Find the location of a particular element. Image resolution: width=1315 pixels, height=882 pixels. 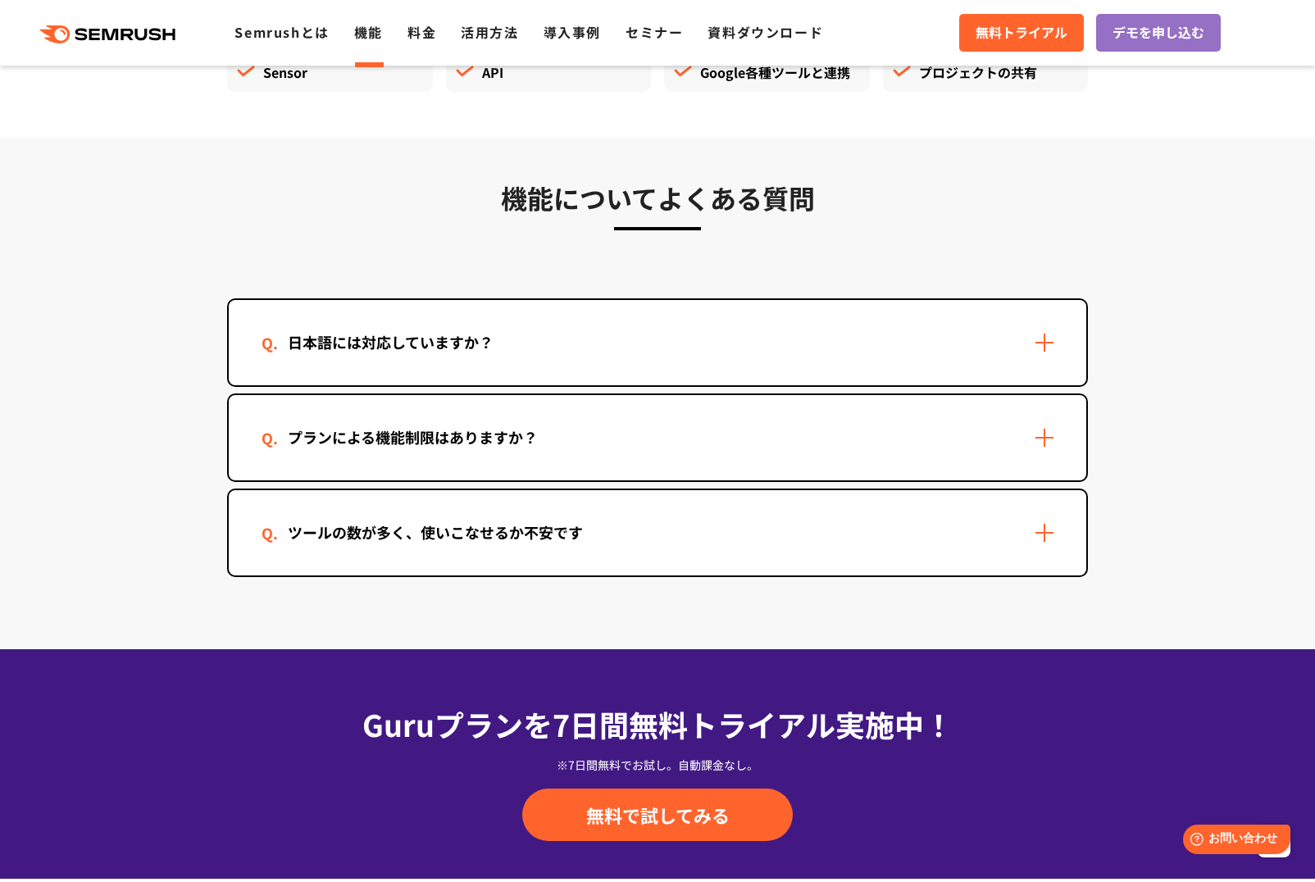

a: デモを申し込む is located at coordinates (1158, 33).